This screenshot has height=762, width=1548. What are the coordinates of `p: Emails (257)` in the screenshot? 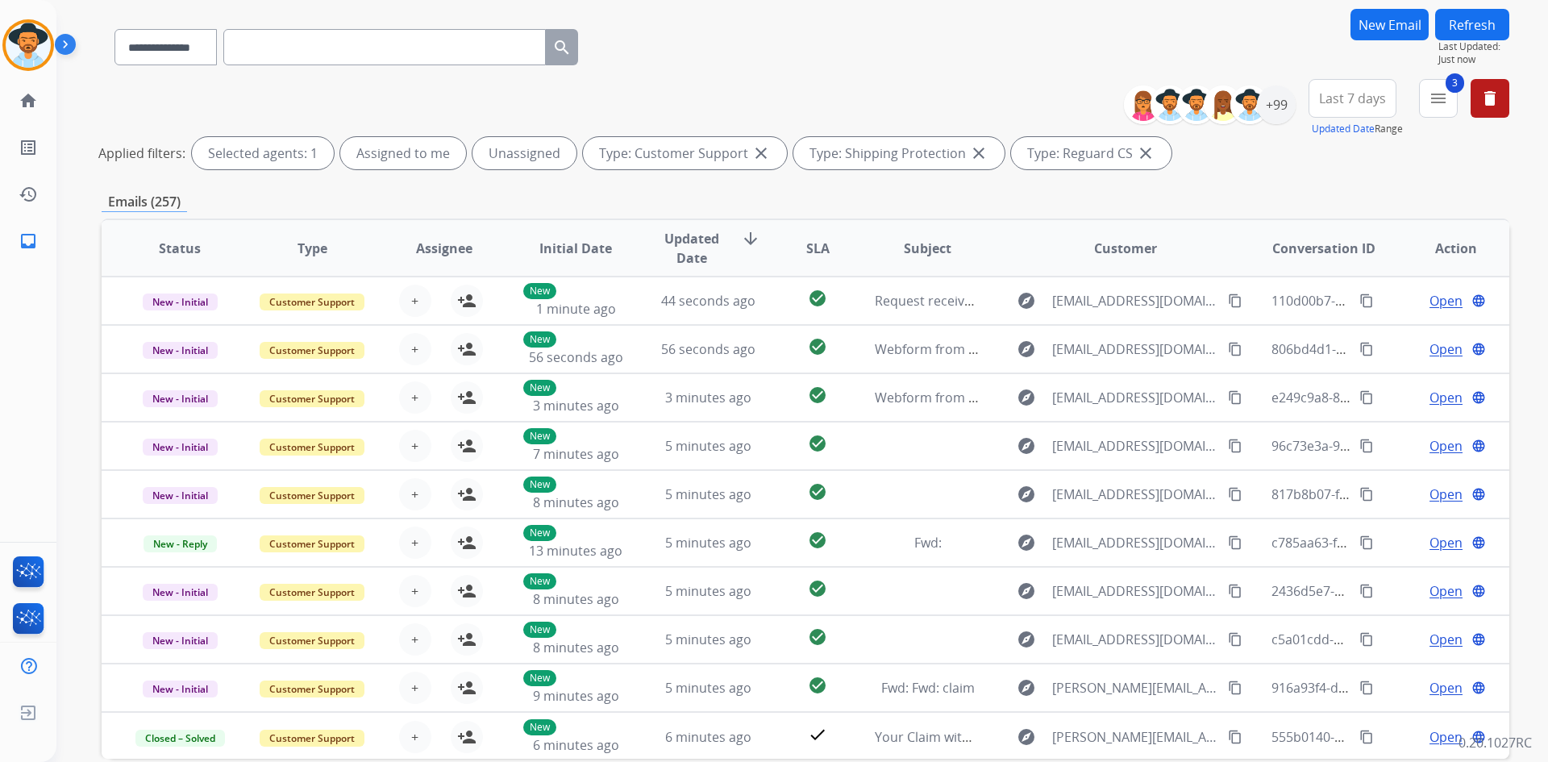 It's located at (144, 202).